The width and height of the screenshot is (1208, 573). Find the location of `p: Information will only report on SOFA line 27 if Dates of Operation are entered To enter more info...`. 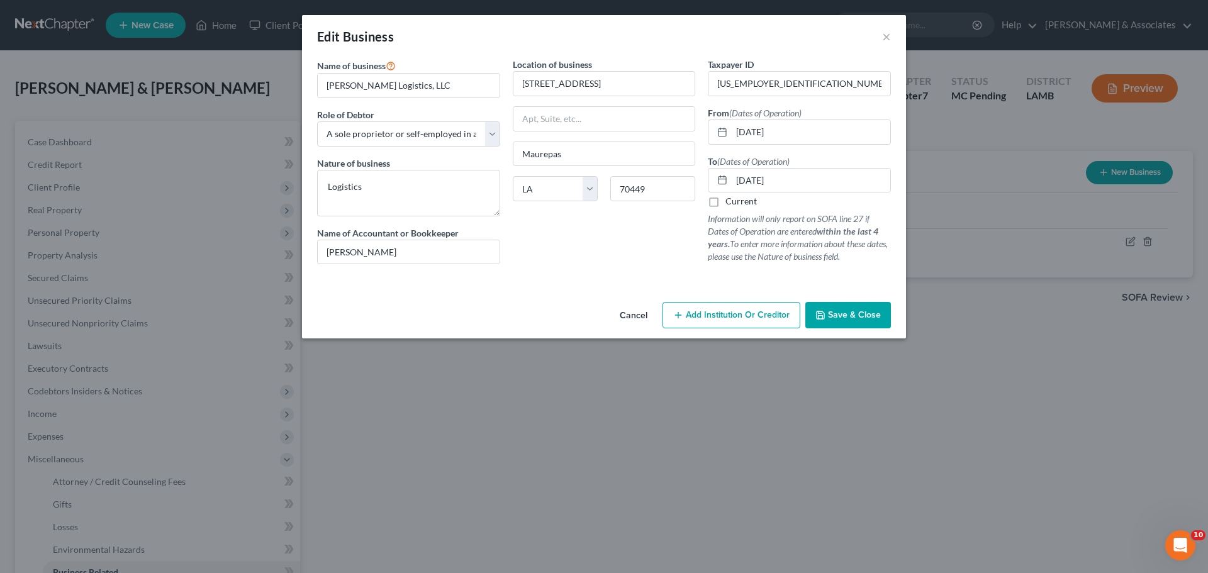

p: Information will only report on SOFA line 27 if Dates of Operation are entered To enter more info... is located at coordinates (799, 238).